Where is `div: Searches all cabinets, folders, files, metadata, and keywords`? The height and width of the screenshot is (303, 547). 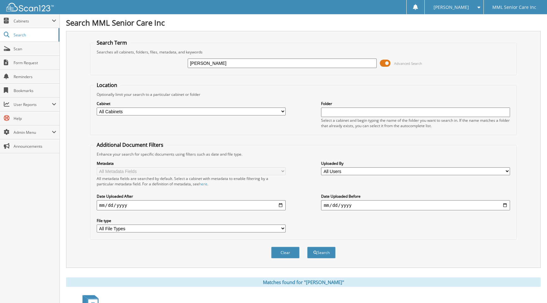 div: Searches all cabinets, folders, files, metadata, and keywords is located at coordinates (303, 52).